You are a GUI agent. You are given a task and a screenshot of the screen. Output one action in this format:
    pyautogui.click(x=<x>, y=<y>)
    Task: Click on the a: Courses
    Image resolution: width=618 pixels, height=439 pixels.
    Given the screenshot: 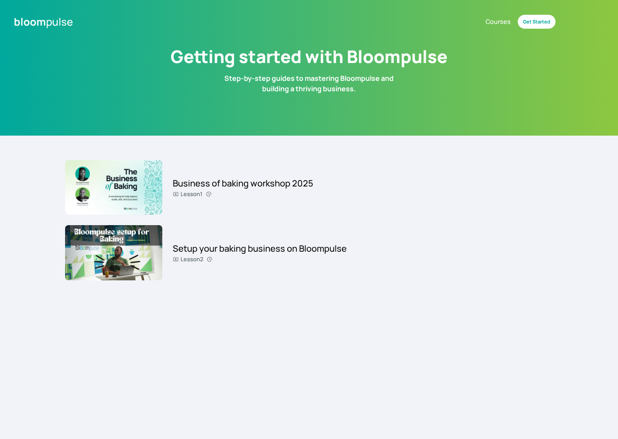 What is the action you would take?
    pyautogui.click(x=498, y=22)
    